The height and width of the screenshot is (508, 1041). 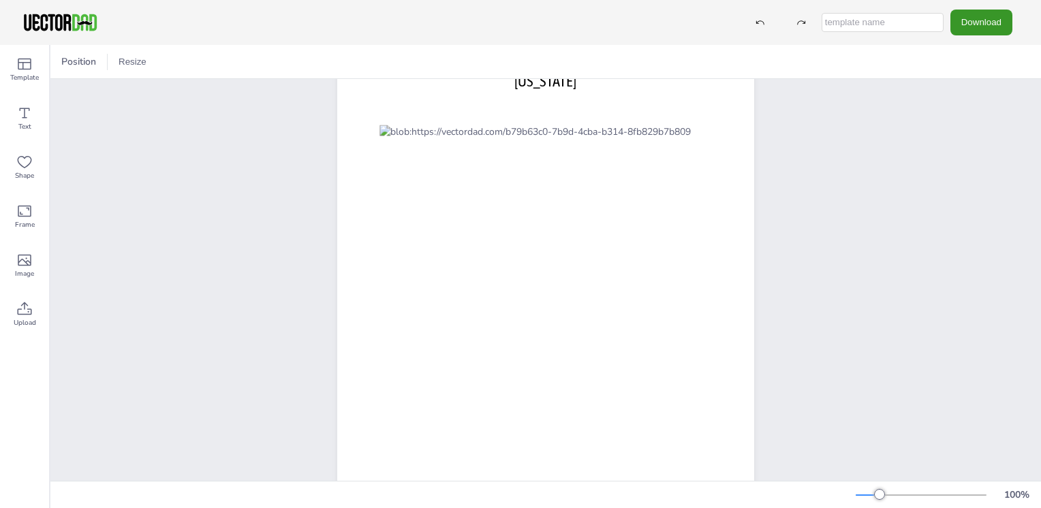 I want to click on span: Upload, so click(x=25, y=323).